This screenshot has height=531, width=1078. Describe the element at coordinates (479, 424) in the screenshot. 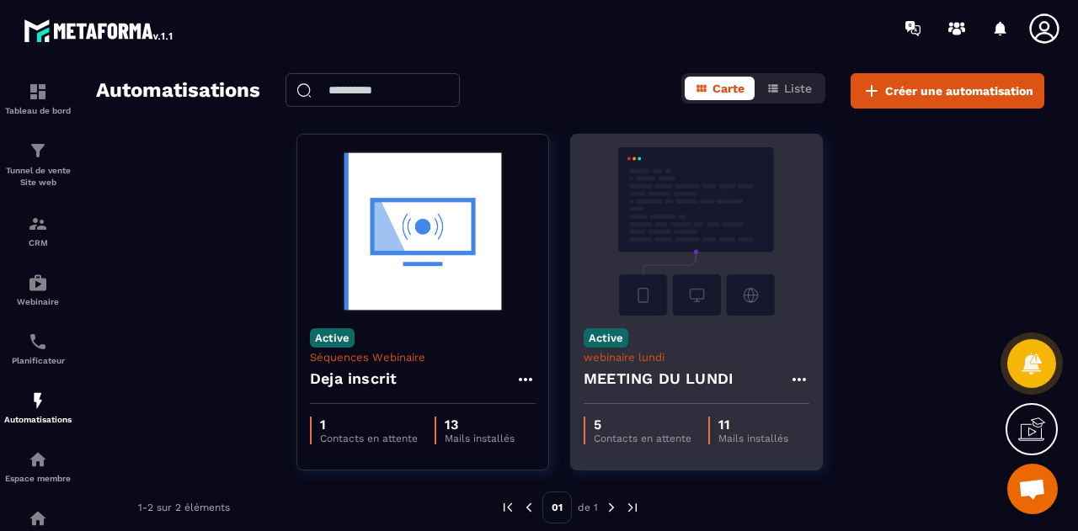

I see `p: 13` at that location.